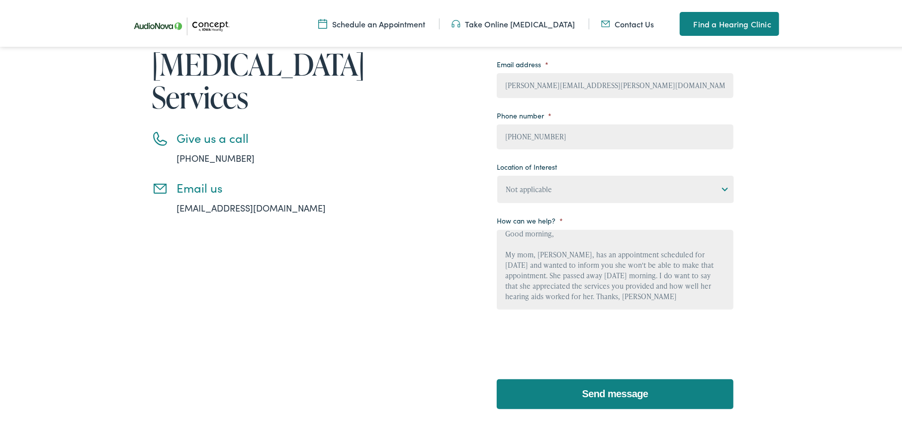 Image resolution: width=902 pixels, height=446 pixels. Describe the element at coordinates (615, 135) in the screenshot. I see `input: (XXX) XXX - XXXX` at that location.